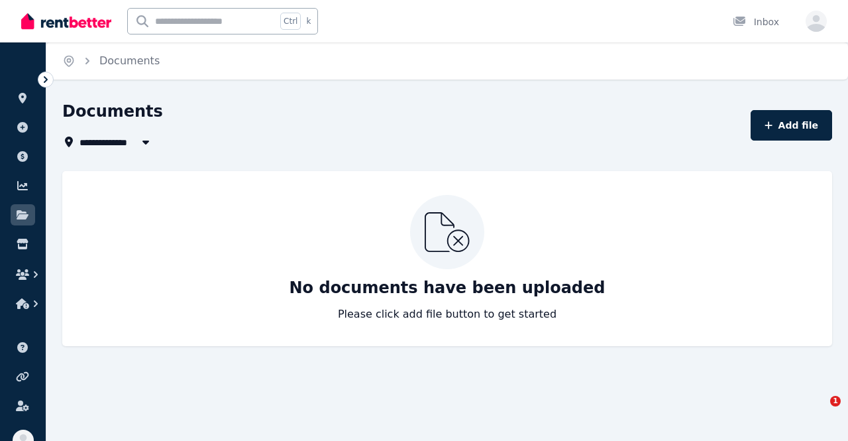  I want to click on img: RentBetter, so click(66, 21).